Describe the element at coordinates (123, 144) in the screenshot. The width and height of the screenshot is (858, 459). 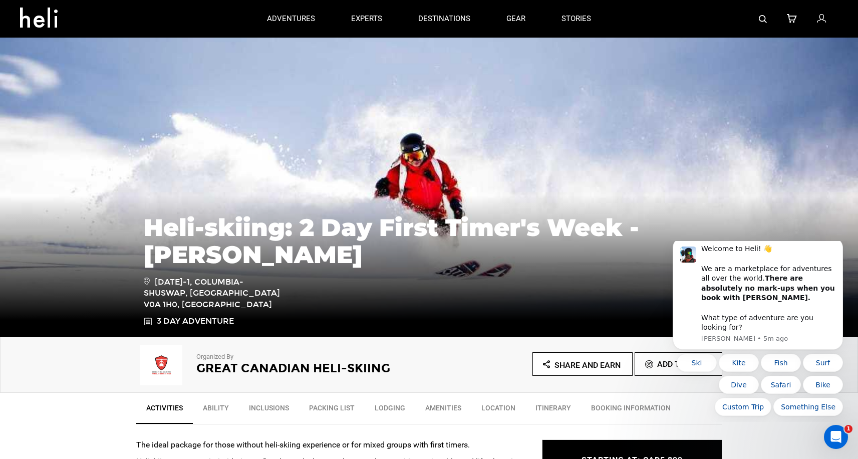
I see `button: Quick reply: Safari` at that location.